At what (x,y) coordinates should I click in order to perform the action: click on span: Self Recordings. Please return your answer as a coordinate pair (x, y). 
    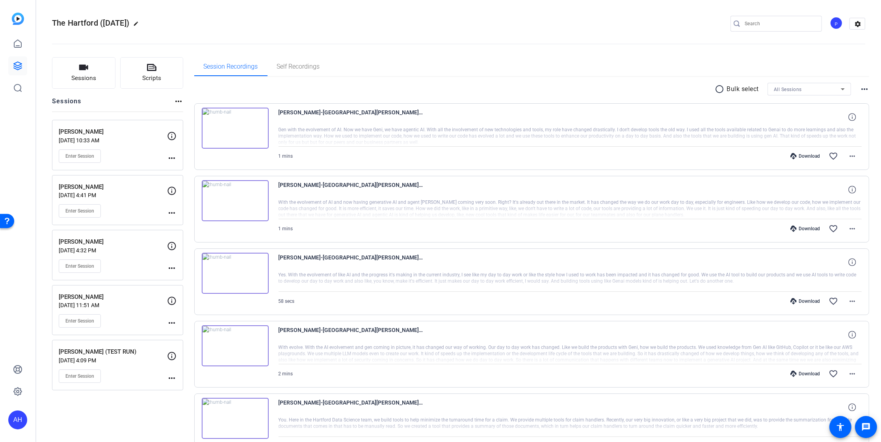
    Looking at the image, I should click on (298, 67).